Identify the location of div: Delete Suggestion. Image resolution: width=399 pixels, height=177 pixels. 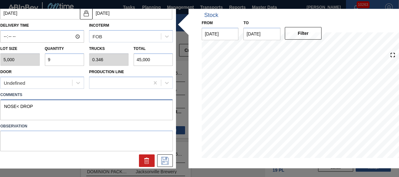
(147, 161).